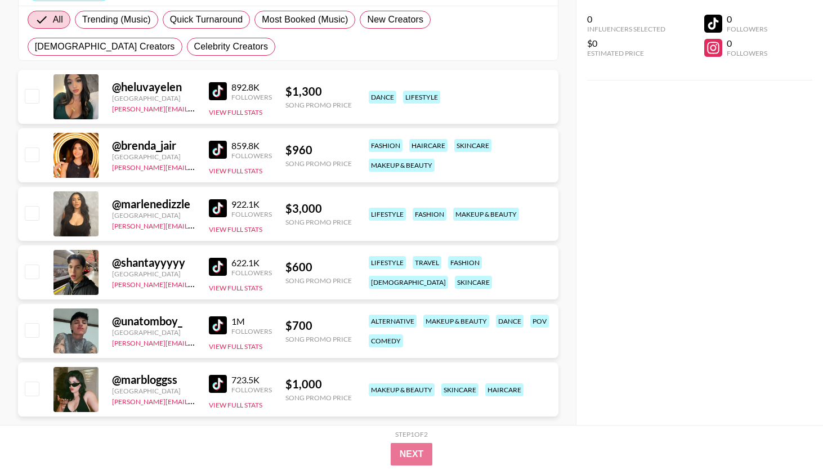 The height and width of the screenshot is (470, 823). What do you see at coordinates (154, 321) in the screenshot?
I see `div: @ unatomboy_` at bounding box center [154, 321].